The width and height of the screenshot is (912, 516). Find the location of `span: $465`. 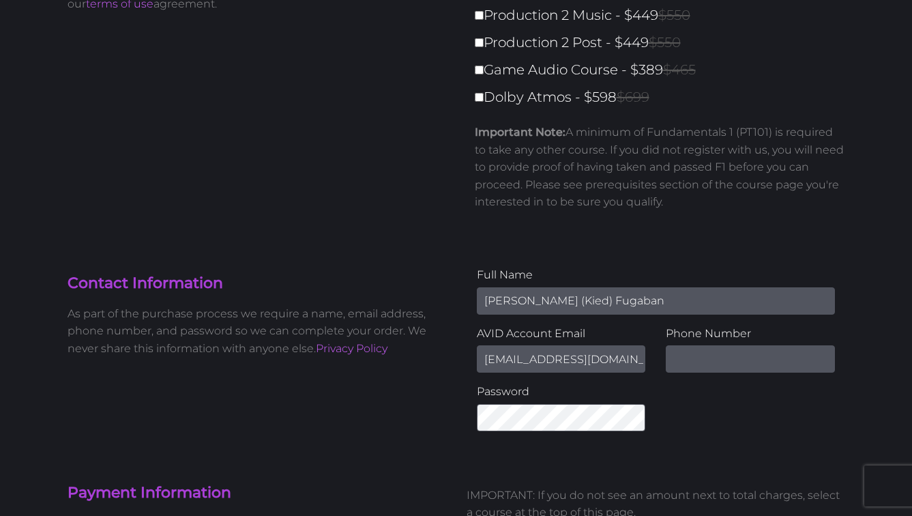

span: $465 is located at coordinates (679, 70).